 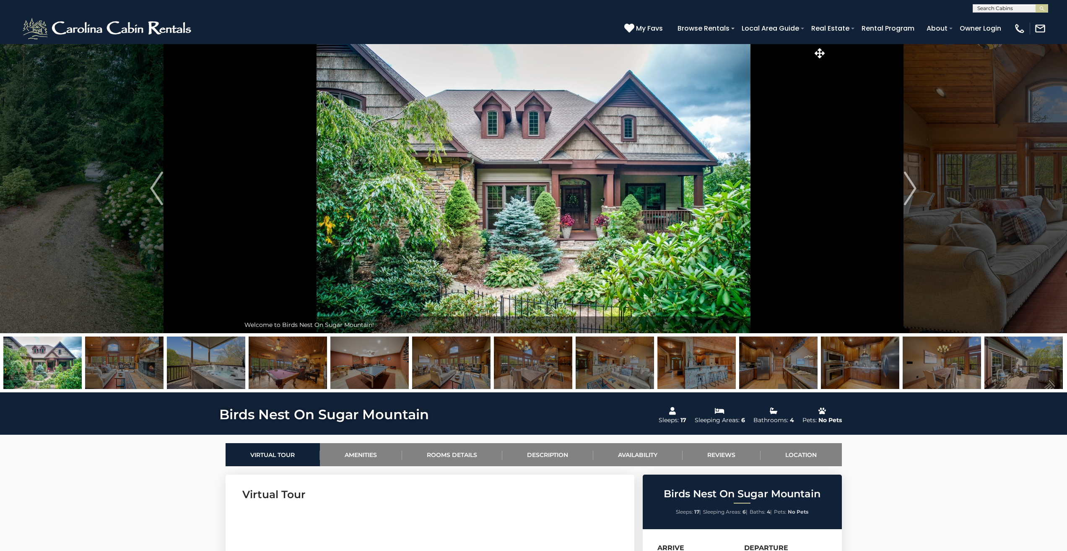 What do you see at coordinates (798, 511) in the screenshot?
I see `strong: No Pets` at bounding box center [798, 511].